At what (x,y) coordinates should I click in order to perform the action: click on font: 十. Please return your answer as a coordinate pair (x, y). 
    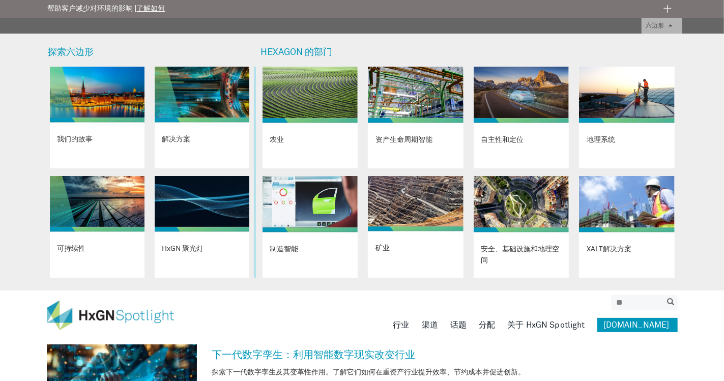
    Looking at the image, I should click on (667, 9).